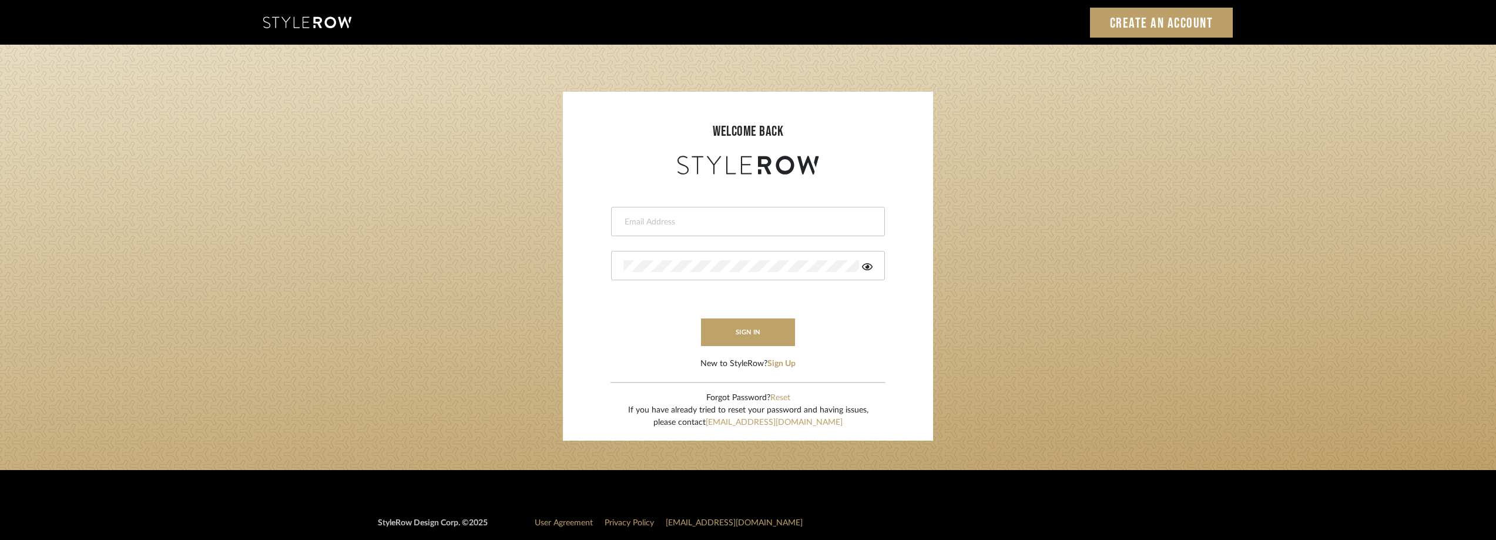 This screenshot has height=540, width=1496. Describe the element at coordinates (564, 523) in the screenshot. I see `a: User Agreement` at that location.